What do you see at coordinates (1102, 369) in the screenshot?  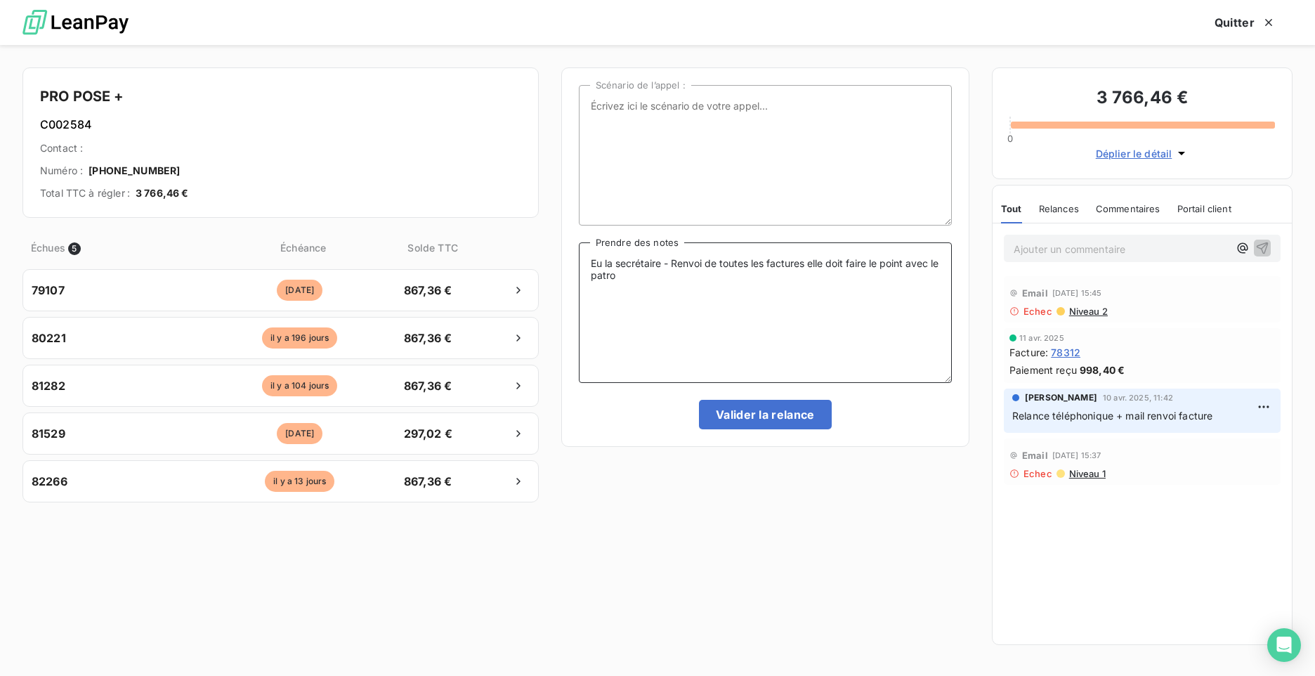 I see `span: 998,40 €` at bounding box center [1102, 369].